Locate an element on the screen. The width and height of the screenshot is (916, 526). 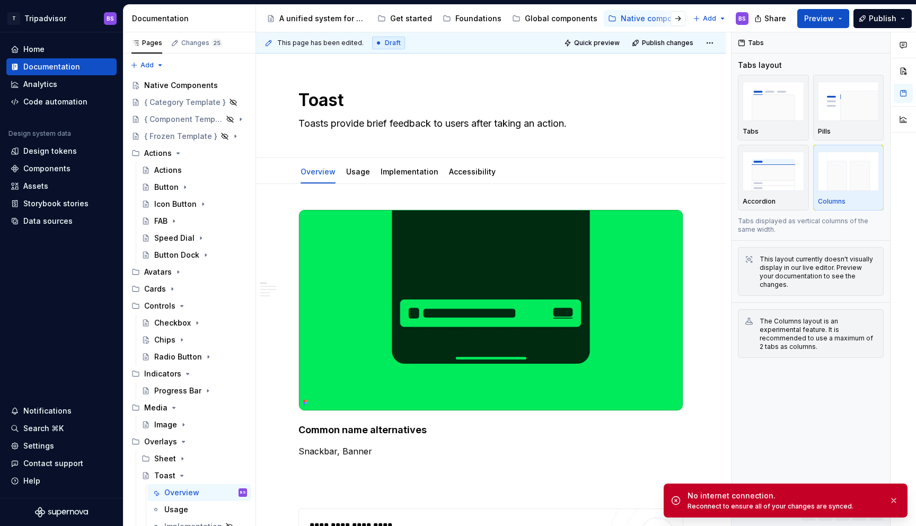
button: Quick preview is located at coordinates (593, 43).